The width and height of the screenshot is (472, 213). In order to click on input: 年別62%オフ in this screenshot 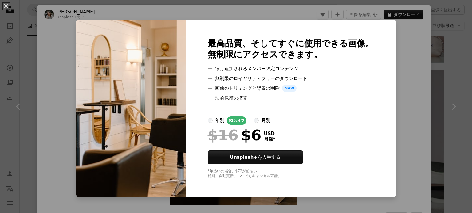, I will do `click(210, 121)`.